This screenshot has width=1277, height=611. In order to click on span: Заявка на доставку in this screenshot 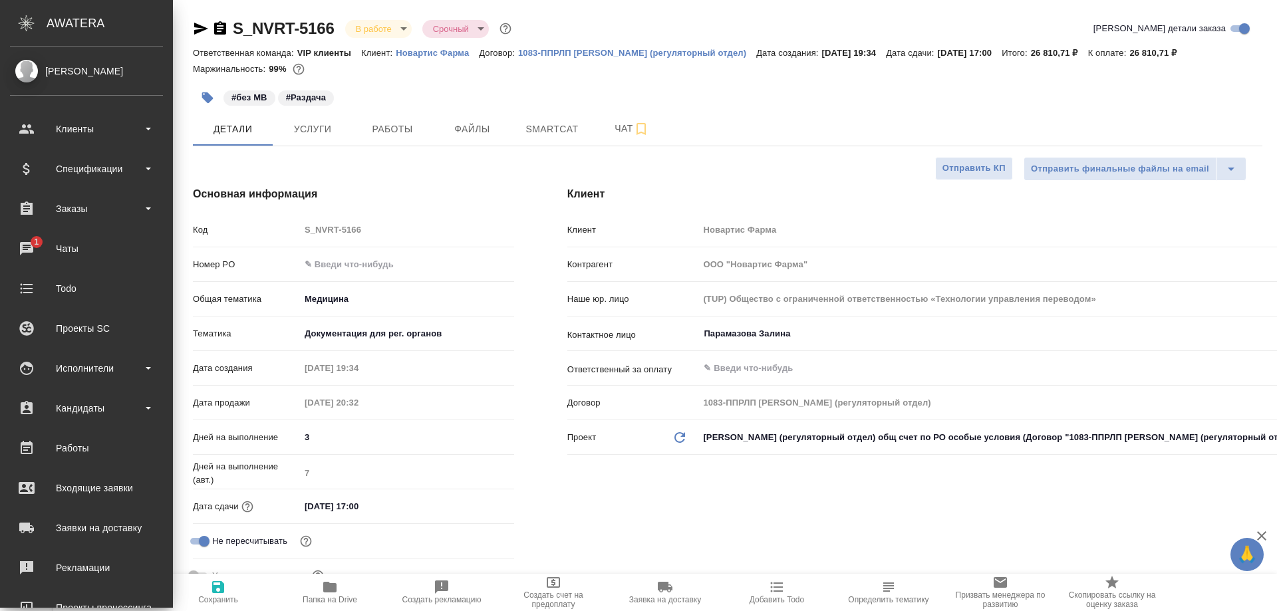, I will do `click(665, 600)`.